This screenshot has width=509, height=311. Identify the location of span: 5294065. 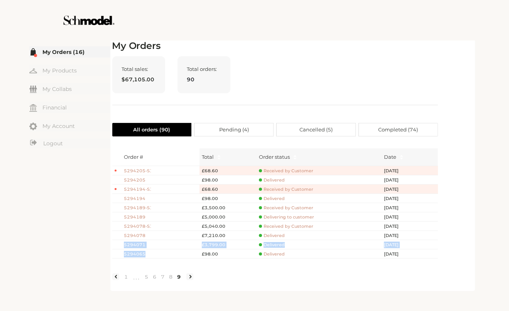
(137, 254).